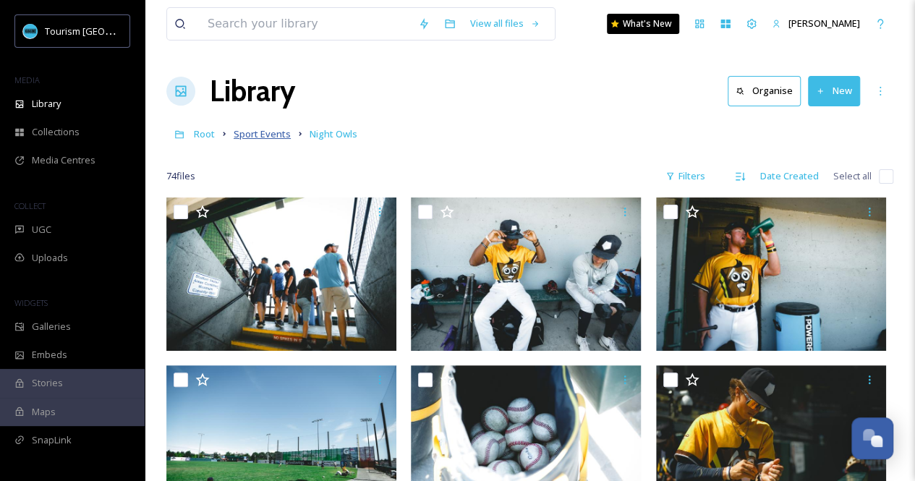 This screenshot has height=481, width=915. Describe the element at coordinates (46, 103) in the screenshot. I see `span: Library` at that location.